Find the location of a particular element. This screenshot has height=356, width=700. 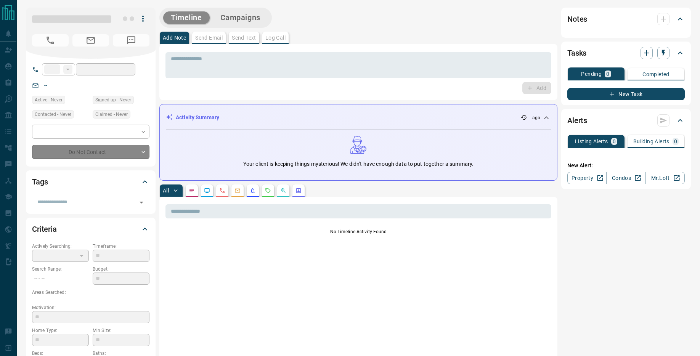

span: Signed up - Never is located at coordinates (113, 100).